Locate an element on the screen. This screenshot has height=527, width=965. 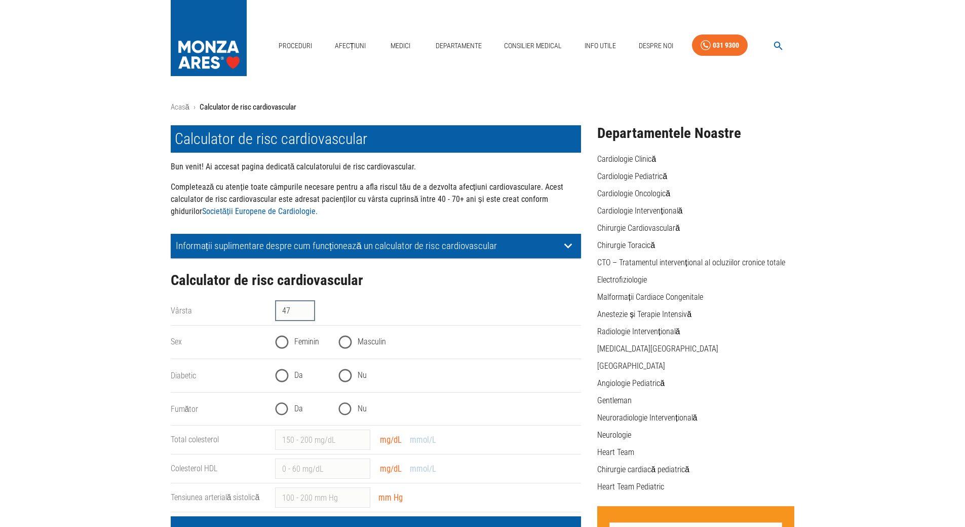
a: Heart Team is located at coordinates (616, 452).